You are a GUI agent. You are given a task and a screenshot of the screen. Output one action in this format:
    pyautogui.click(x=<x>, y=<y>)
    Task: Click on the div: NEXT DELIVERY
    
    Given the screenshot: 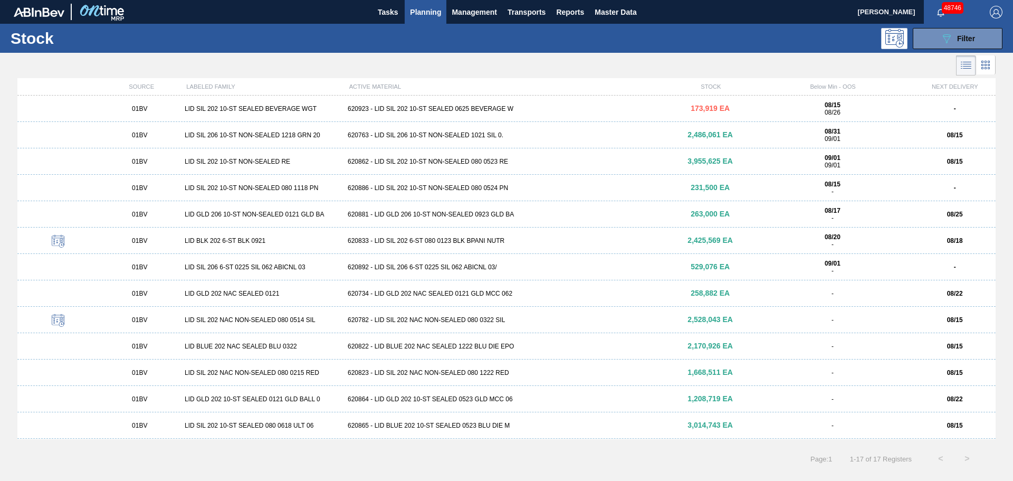 What is the action you would take?
    pyautogui.click(x=955, y=87)
    